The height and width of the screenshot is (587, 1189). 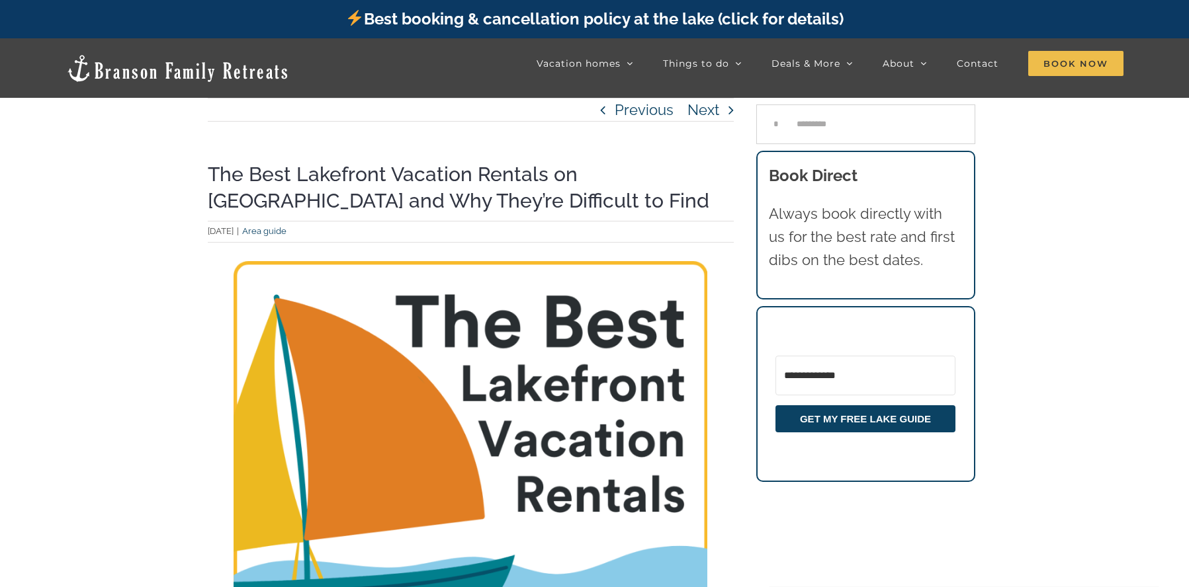 What do you see at coordinates (977, 63) in the screenshot?
I see `a: Contact` at bounding box center [977, 63].